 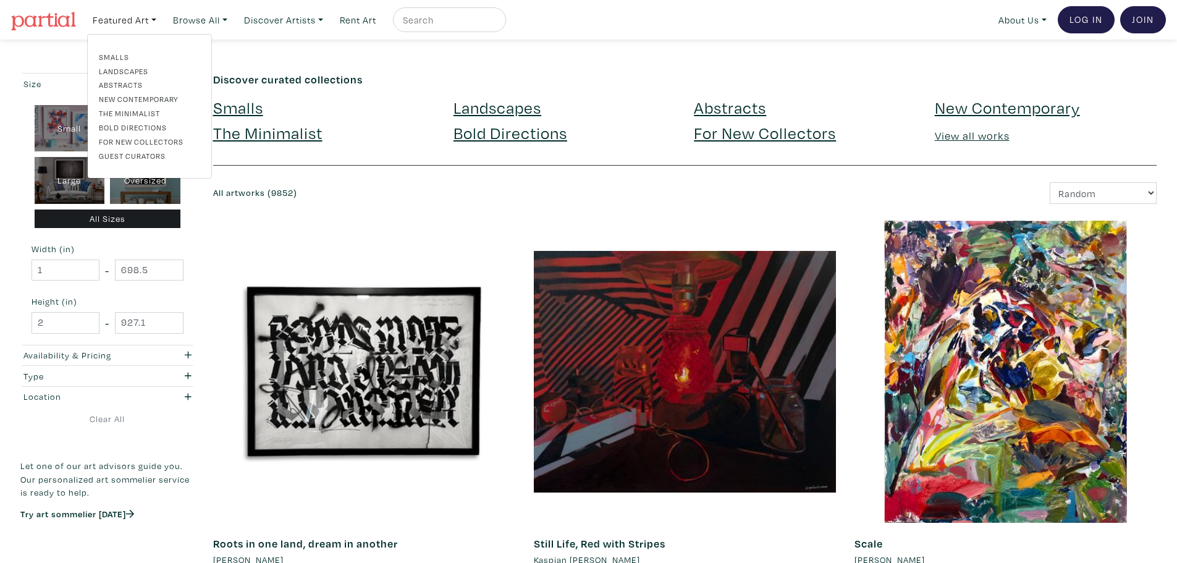 I want to click on a: Log In, so click(x=1086, y=20).